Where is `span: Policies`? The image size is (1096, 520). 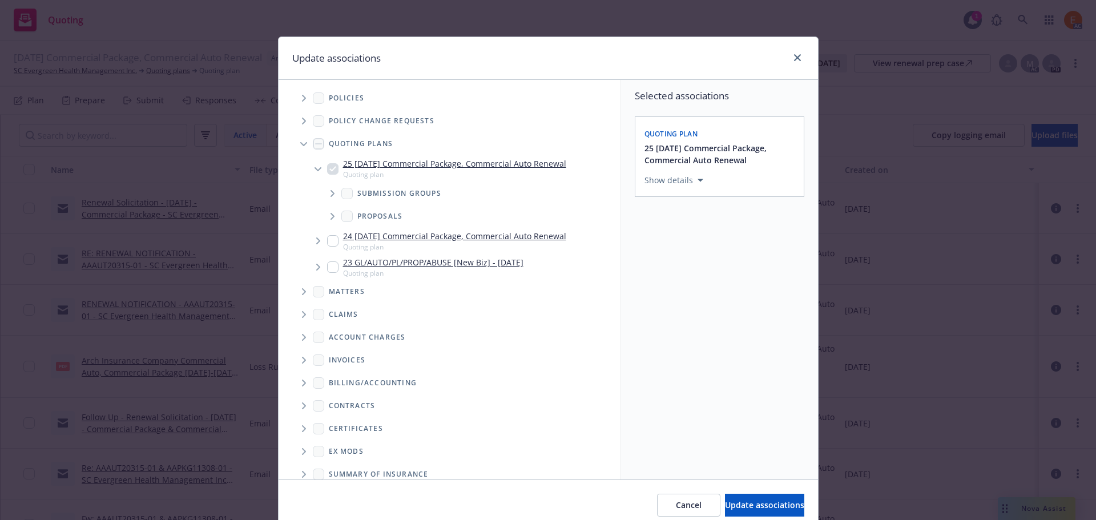
span: Policies is located at coordinates (347, 98).